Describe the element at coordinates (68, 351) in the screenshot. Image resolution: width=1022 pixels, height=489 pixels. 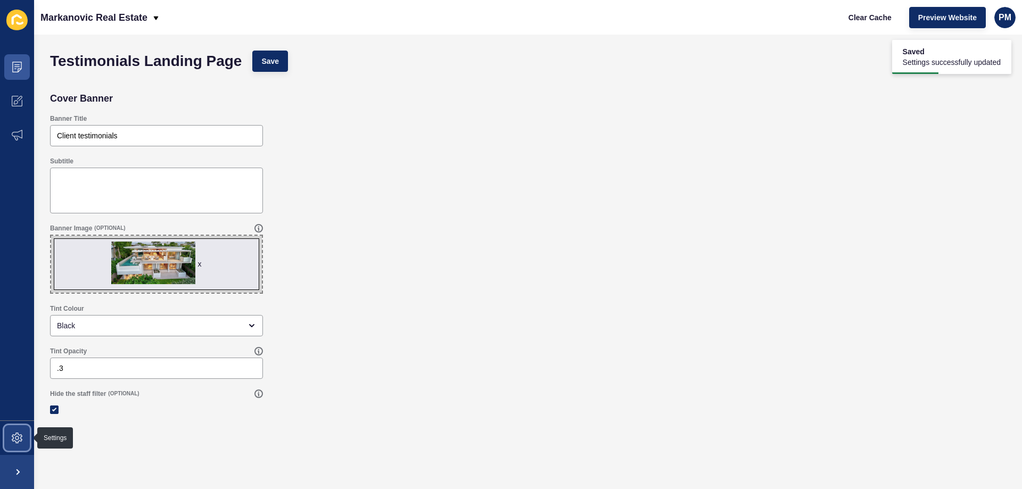
I see `label: Tint Opacity` at that location.